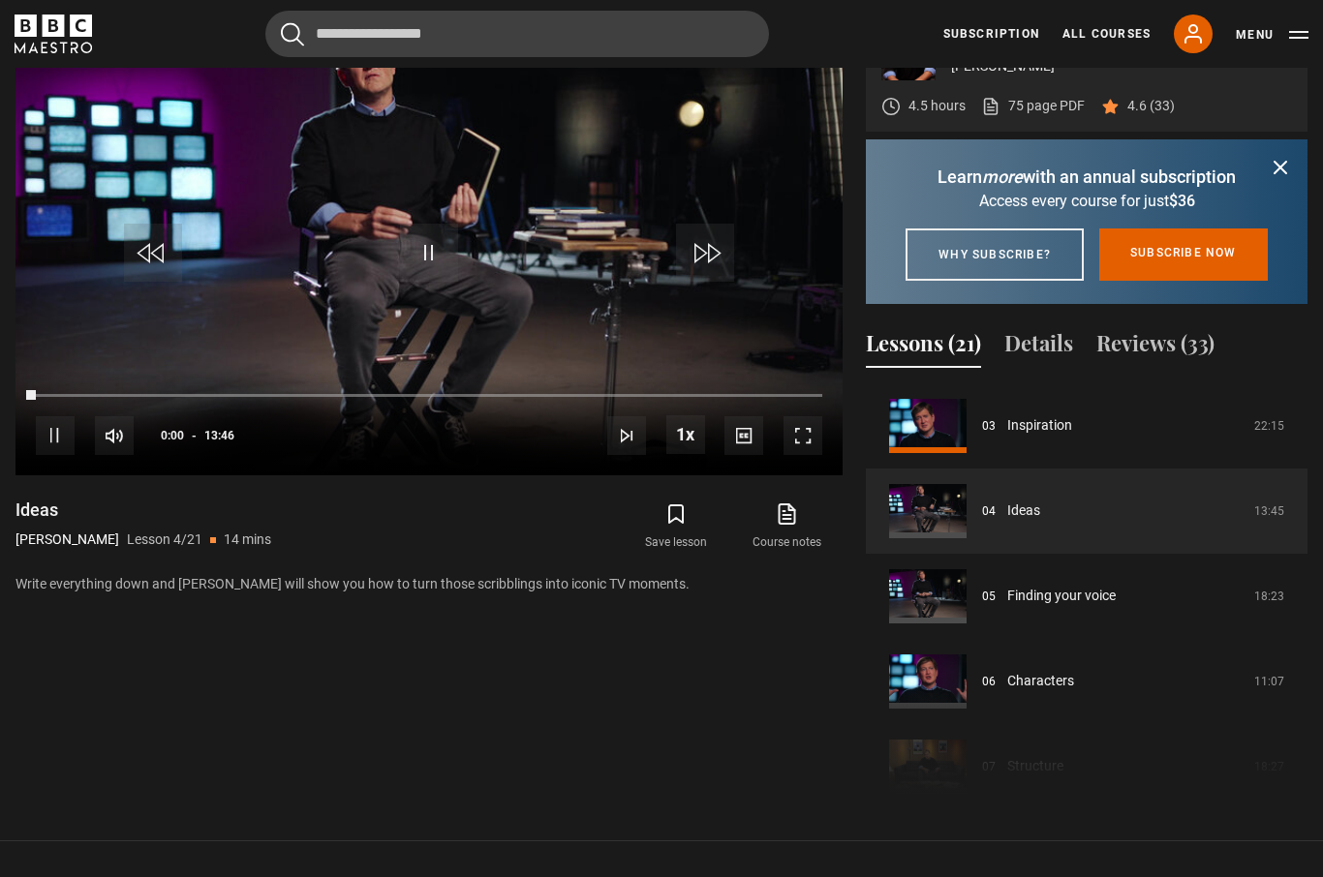  What do you see at coordinates (1155, 348) in the screenshot?
I see `button: Reviews (33)` at bounding box center [1155, 348].